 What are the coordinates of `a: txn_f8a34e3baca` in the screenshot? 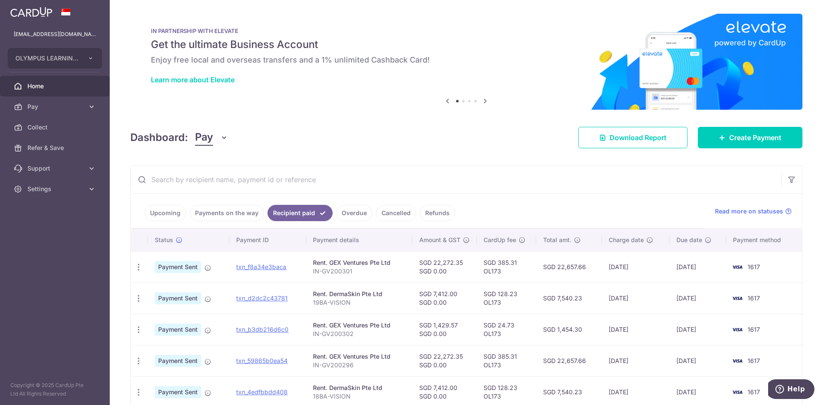 It's located at (261, 267).